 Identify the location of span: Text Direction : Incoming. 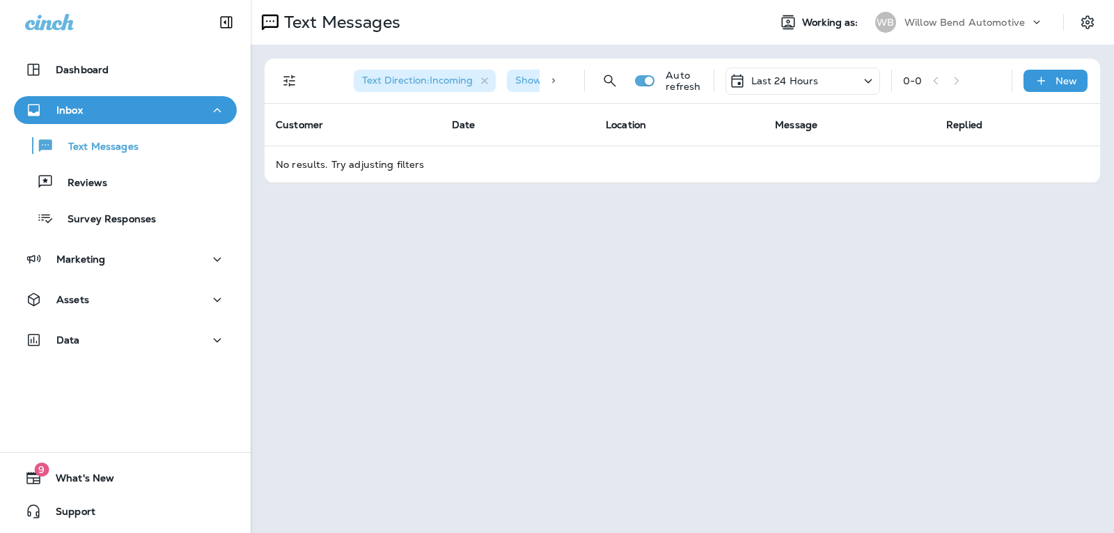
(417, 80).